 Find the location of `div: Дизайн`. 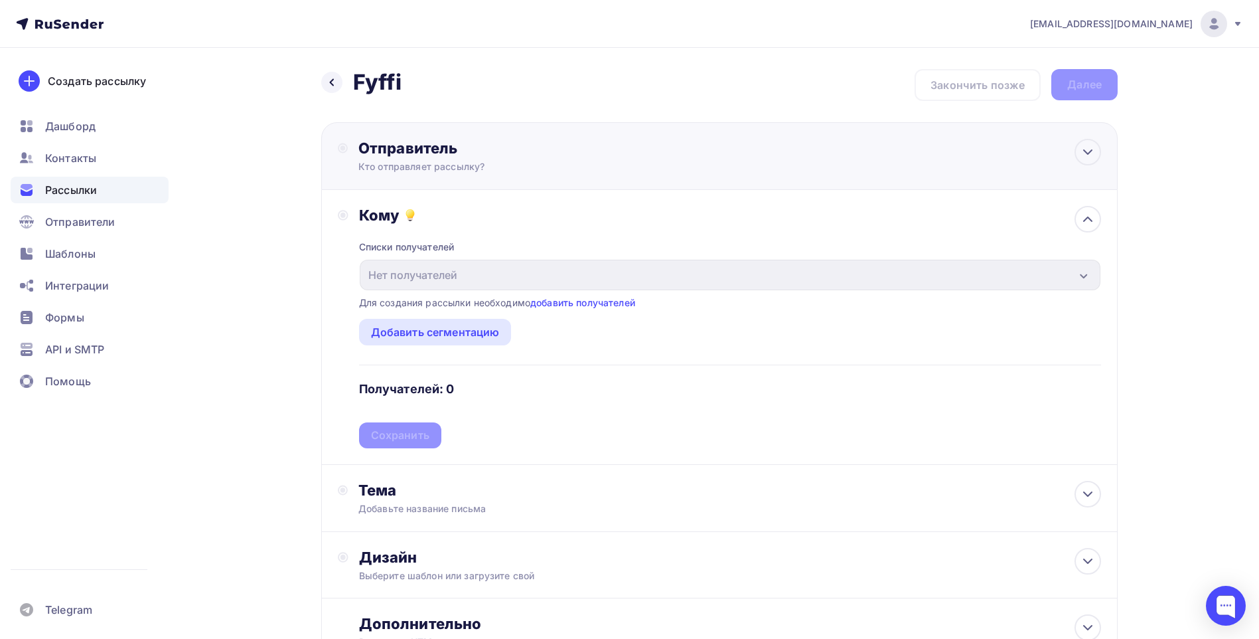

div: Дизайн is located at coordinates (730, 557).